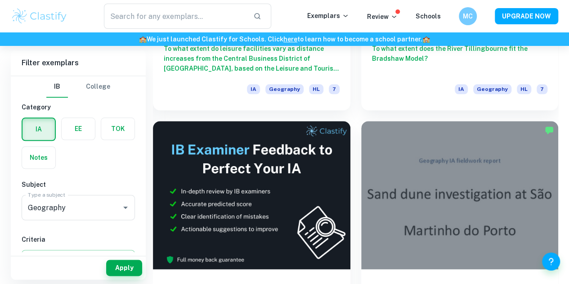 This screenshot has width=569, height=284. What do you see at coordinates (550, 130) in the screenshot?
I see `img: Marked` at bounding box center [550, 130].